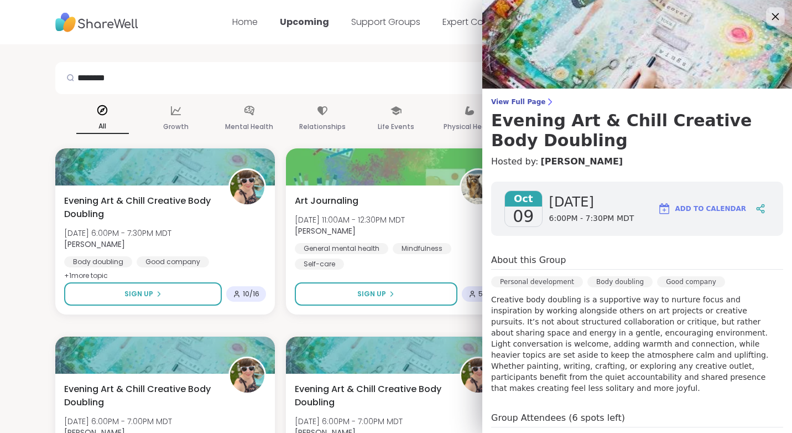 This screenshot has height=433, width=792. Describe the element at coordinates (97, 22) in the screenshot. I see `img: ShareWell Nav Logo` at that location.